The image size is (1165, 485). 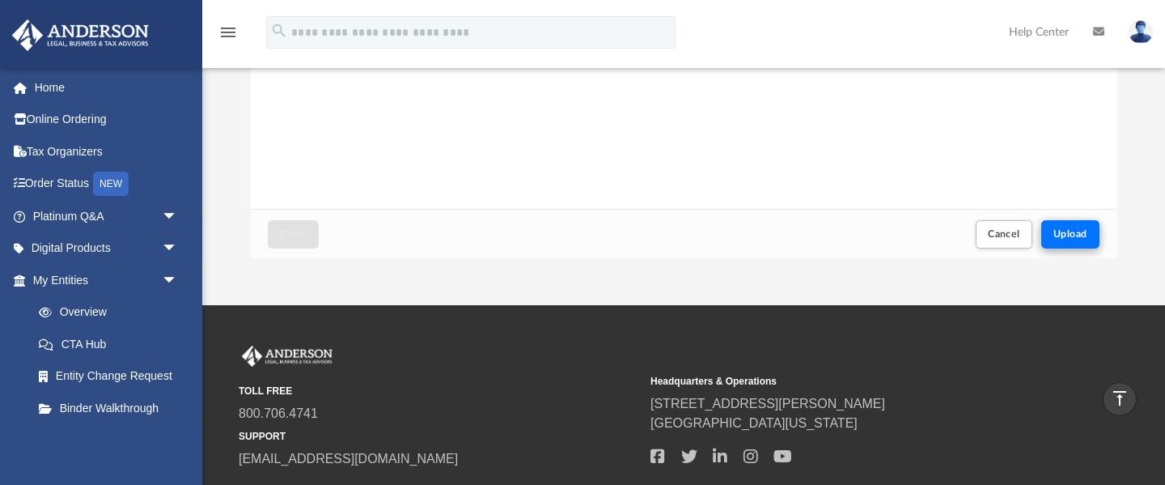 What do you see at coordinates (851, 381) in the screenshot?
I see `small: Headquarters & Operations` at bounding box center [851, 381].